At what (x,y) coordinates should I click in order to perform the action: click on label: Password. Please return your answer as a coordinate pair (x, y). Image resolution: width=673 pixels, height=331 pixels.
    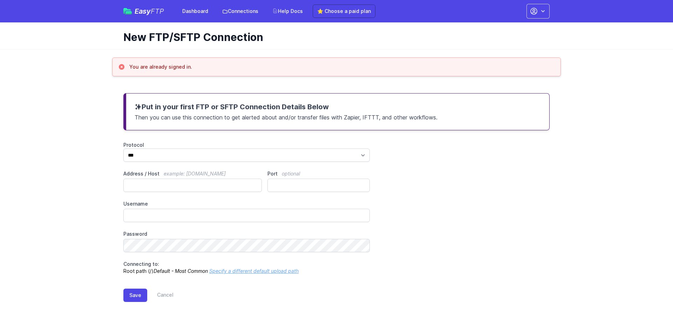
    Looking at the image, I should click on (246, 234).